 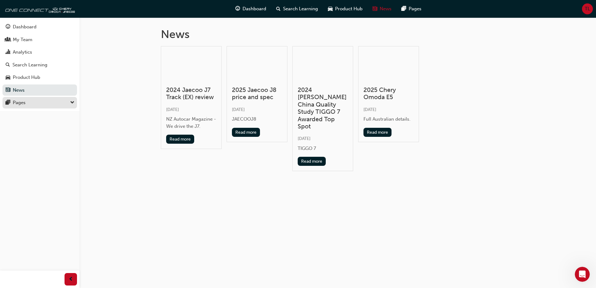 What do you see at coordinates (40, 40) in the screenshot?
I see `a: My Team` at bounding box center [40, 40].